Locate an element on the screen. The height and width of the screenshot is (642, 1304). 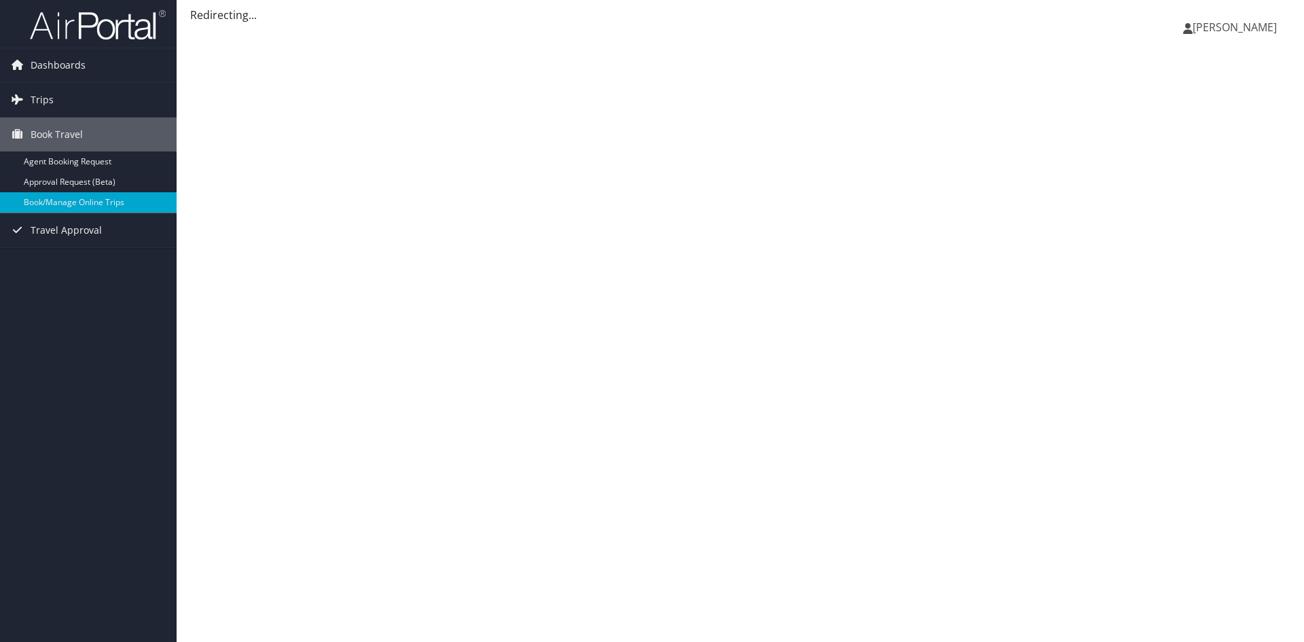
span: Trips is located at coordinates (42, 100).